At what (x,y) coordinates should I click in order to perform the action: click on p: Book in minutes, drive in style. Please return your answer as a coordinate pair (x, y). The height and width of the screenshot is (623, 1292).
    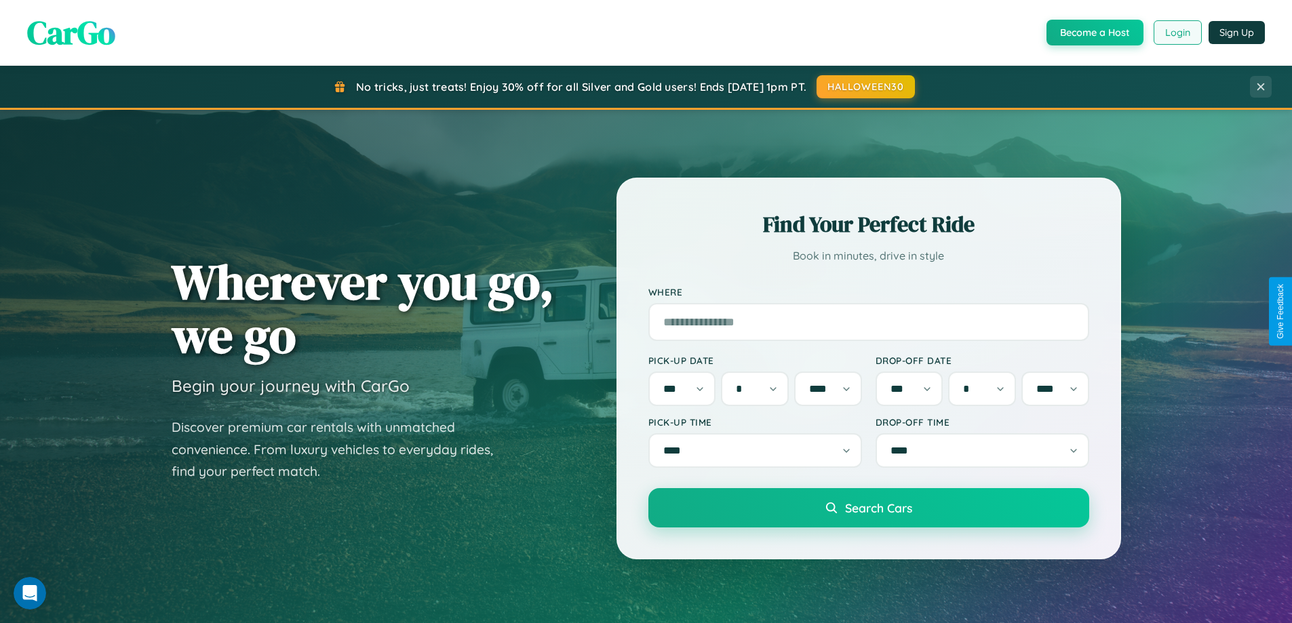
    Looking at the image, I should click on (869, 256).